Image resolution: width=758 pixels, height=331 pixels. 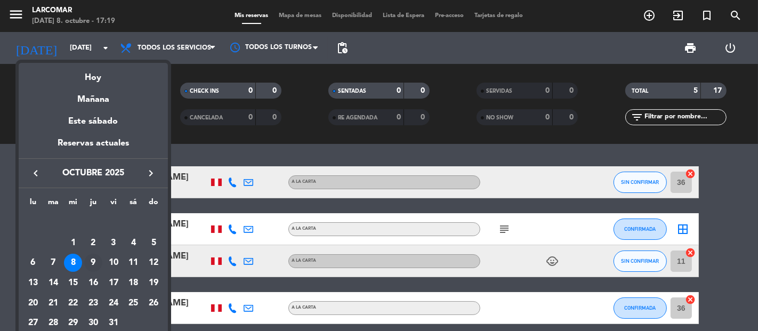 What do you see at coordinates (93, 303) in the screenshot?
I see `div: 23` at bounding box center [93, 303].